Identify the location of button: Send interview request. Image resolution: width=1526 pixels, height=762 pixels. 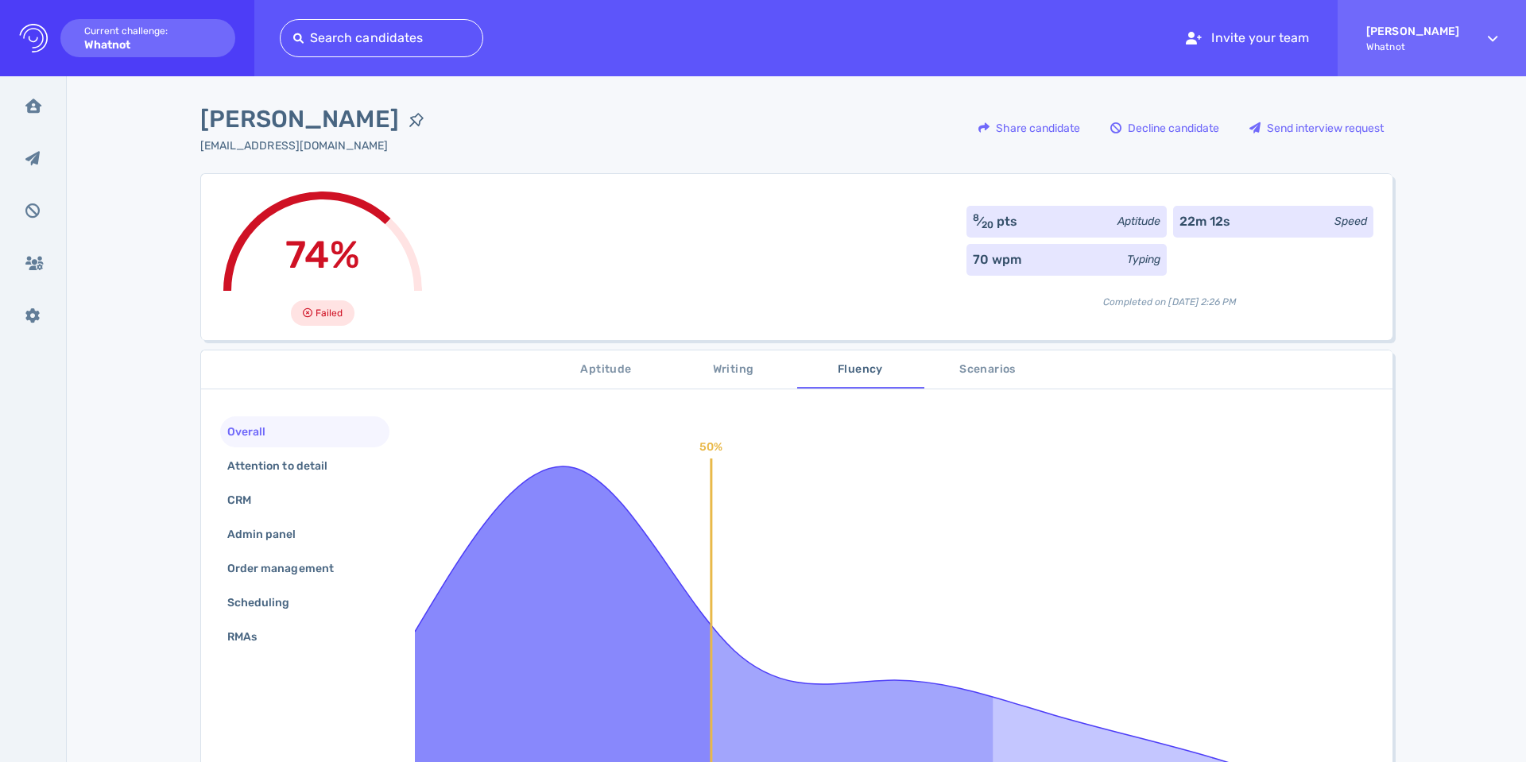
(1316, 128).